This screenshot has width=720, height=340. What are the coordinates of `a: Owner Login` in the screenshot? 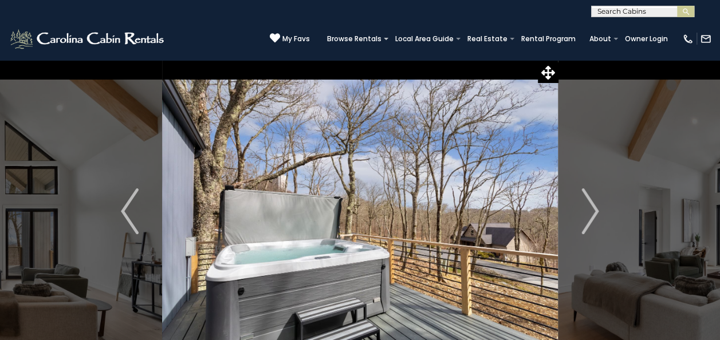 It's located at (646, 39).